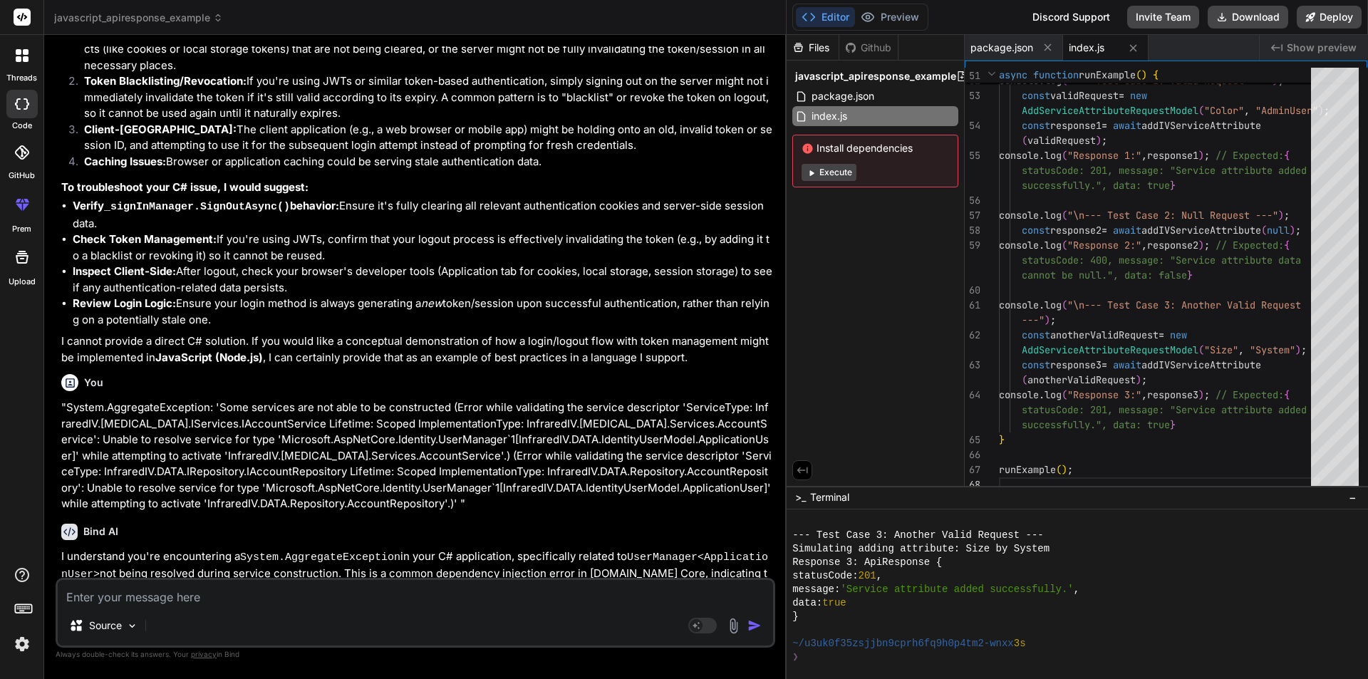 This screenshot has height=679, width=1368. What do you see at coordinates (417, 349) in the screenshot?
I see `p: I cannot provide a direct C# solution. If you would like a conceptual demonstration of how a logi...` at bounding box center [417, 349].